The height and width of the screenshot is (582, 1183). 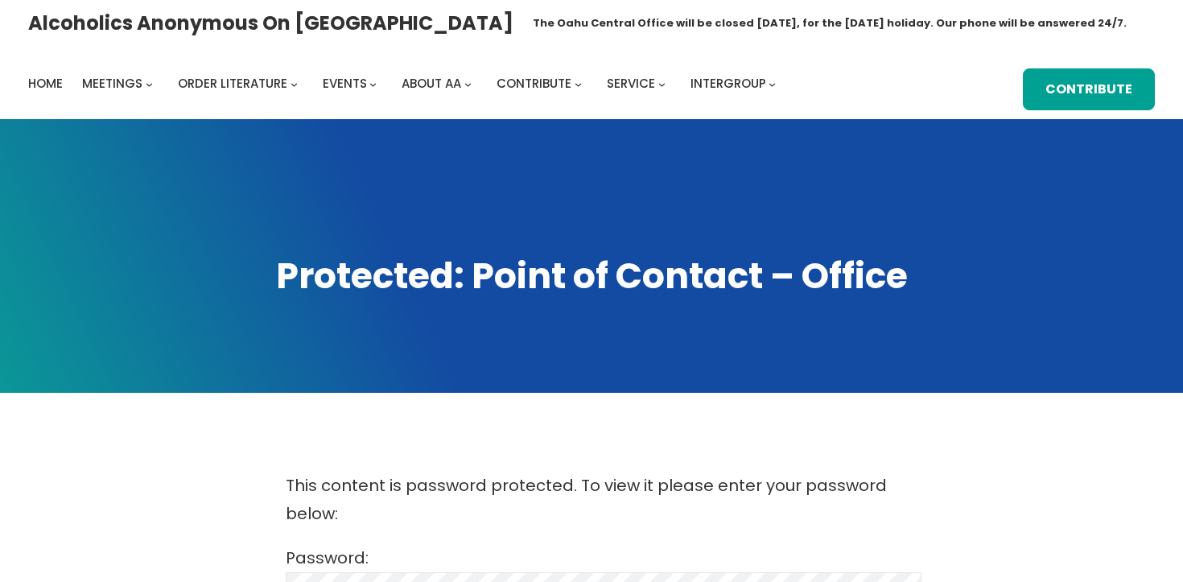 I want to click on a: Service, so click(x=631, y=84).